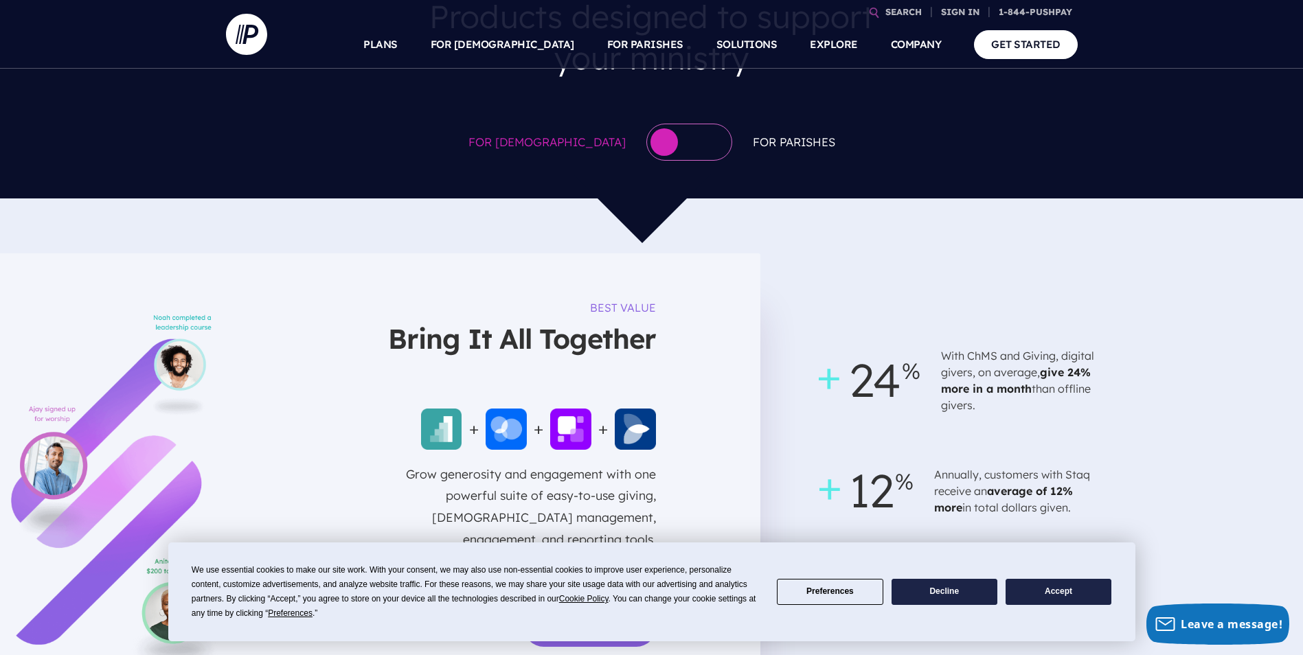  What do you see at coordinates (794, 142) in the screenshot?
I see `span: For Parishes` at bounding box center [794, 142].